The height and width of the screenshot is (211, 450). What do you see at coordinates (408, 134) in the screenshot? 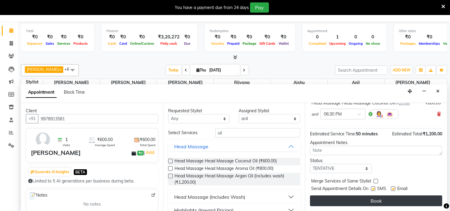
I see `span: Estimated Total:` at bounding box center [408, 134].